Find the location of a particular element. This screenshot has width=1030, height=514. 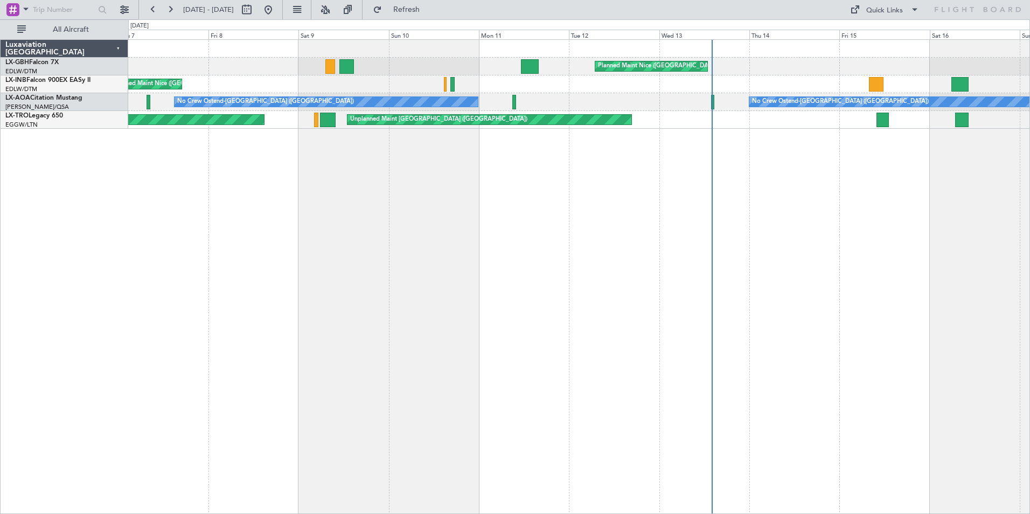

a: EGGW/LTN is located at coordinates (22, 124).